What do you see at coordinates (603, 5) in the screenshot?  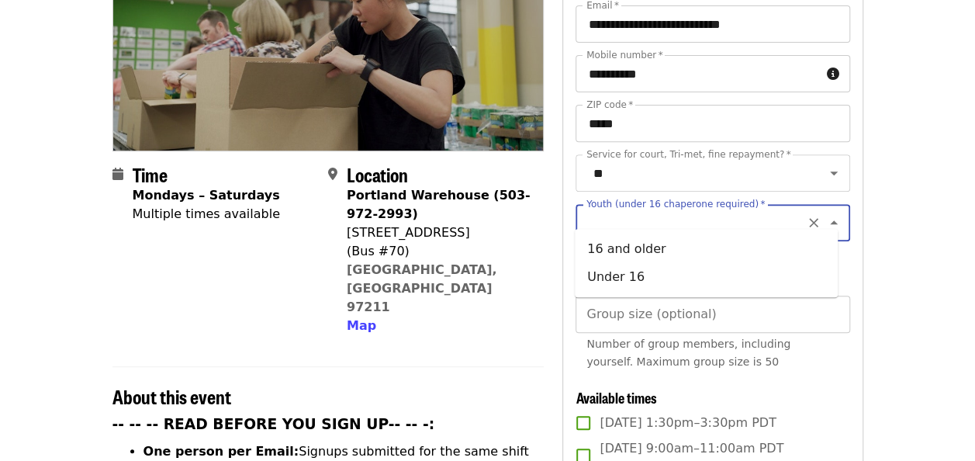 I see `label: Email` at bounding box center [603, 5].